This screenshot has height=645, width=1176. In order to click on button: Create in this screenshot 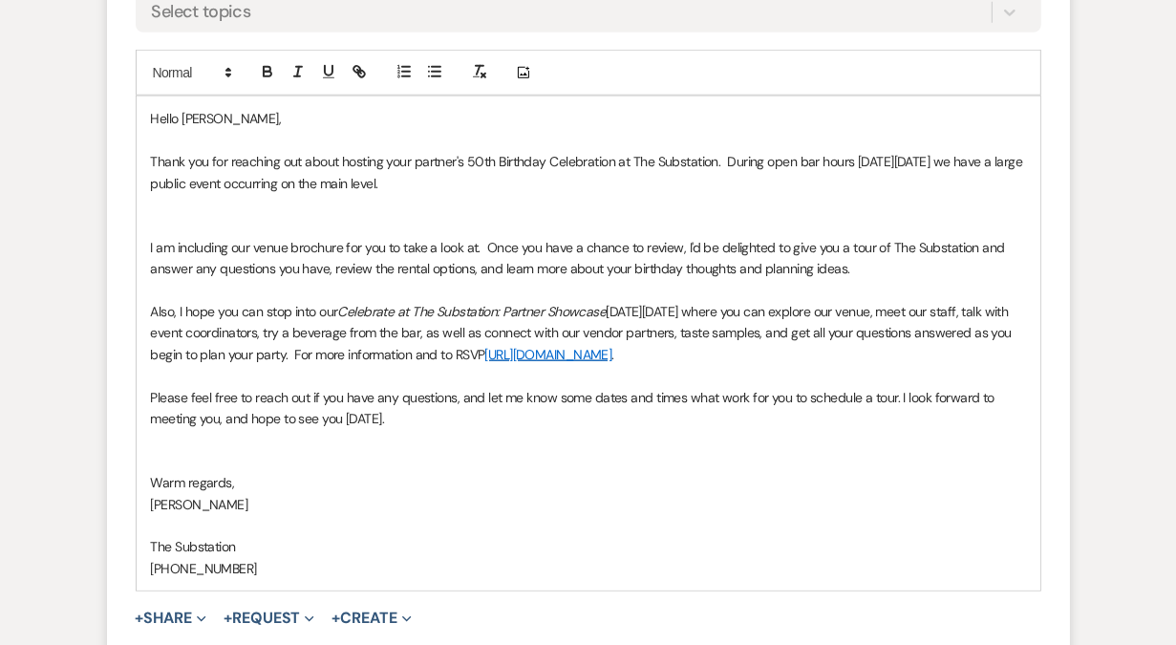, I will do `click(371, 618)`.